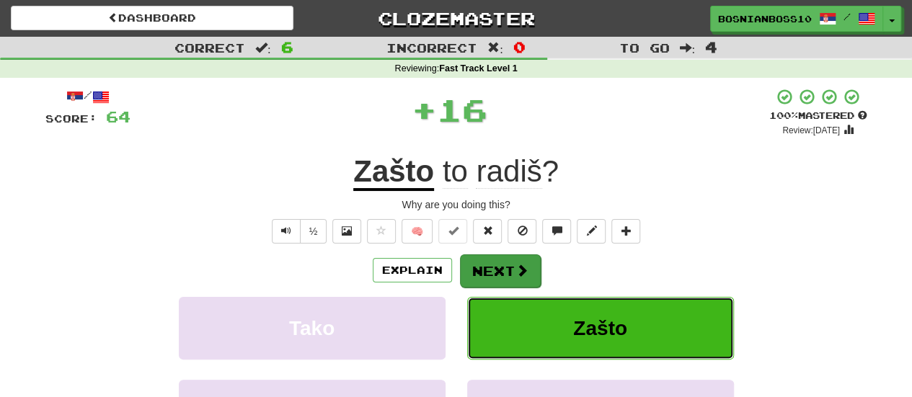 The width and height of the screenshot is (912, 397). Describe the element at coordinates (591, 231) in the screenshot. I see `button: Edit sentence (alt+d)` at that location.